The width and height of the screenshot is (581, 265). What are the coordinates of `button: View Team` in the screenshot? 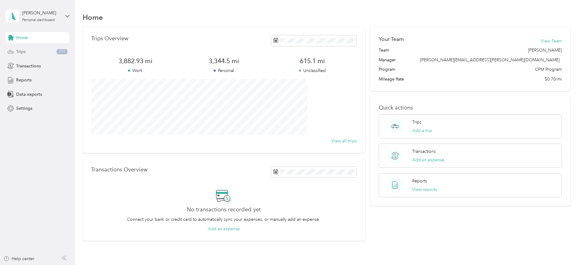 It's located at (551, 41).